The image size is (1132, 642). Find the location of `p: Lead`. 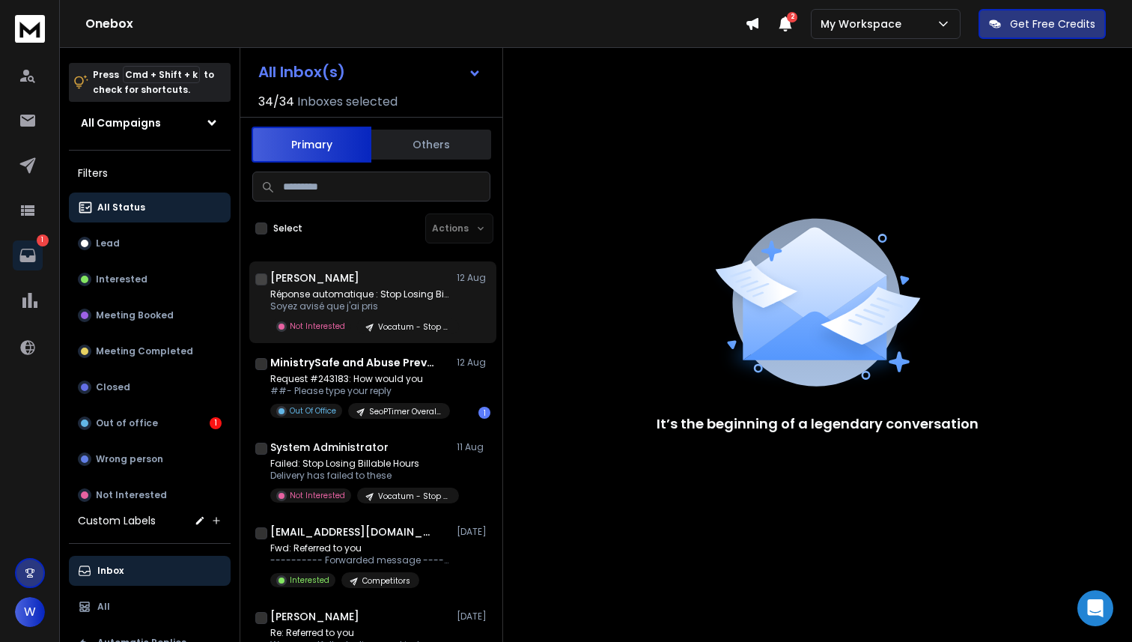

p: Lead is located at coordinates (108, 243).